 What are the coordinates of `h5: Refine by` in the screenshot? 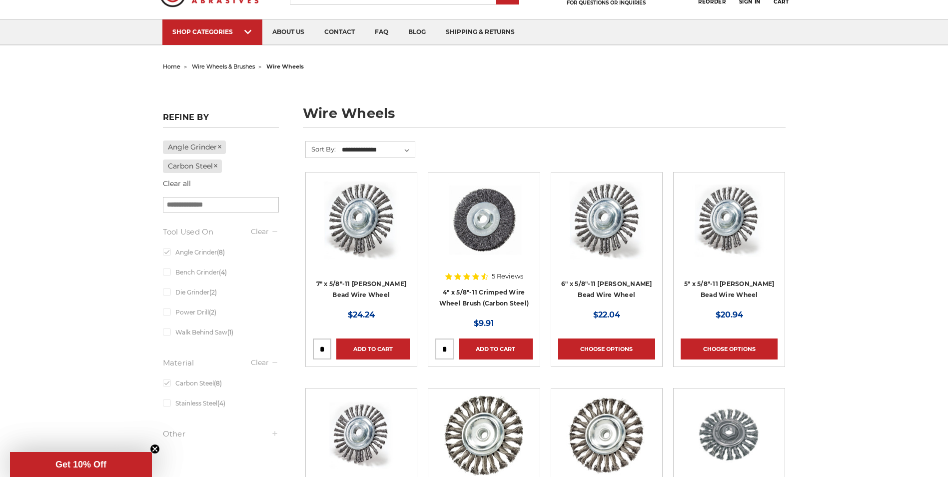 It's located at (221, 120).